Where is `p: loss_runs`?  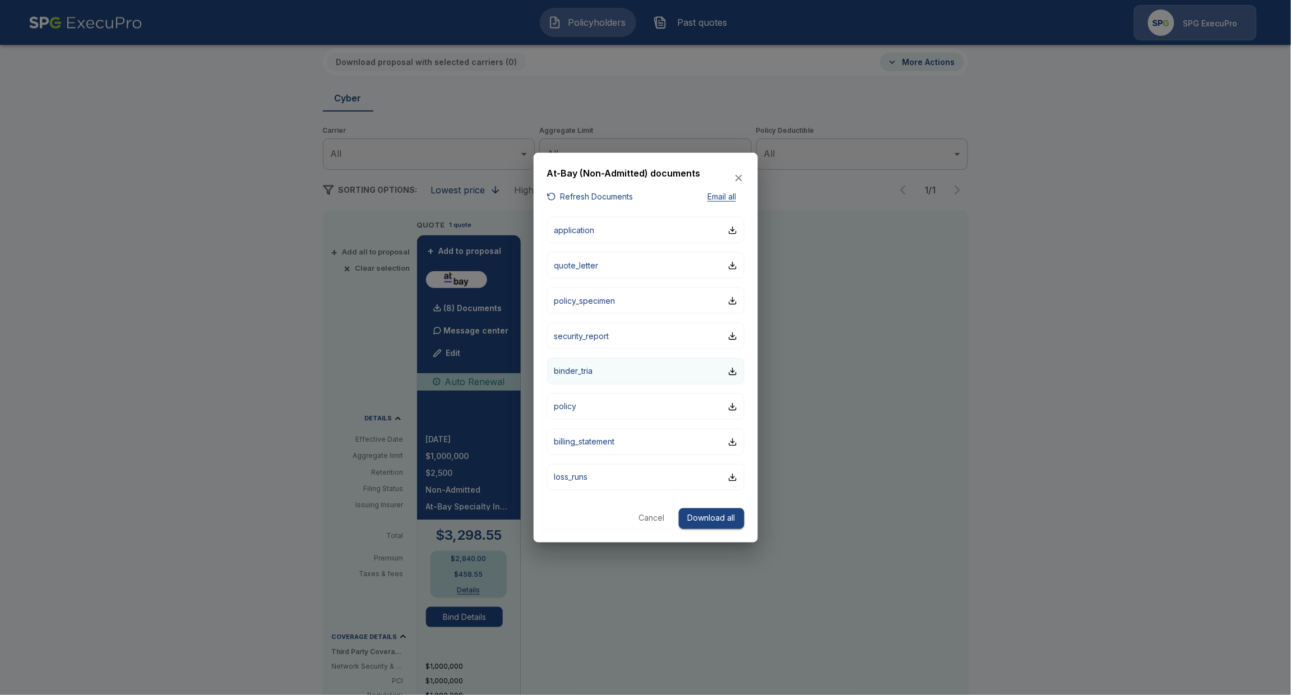
p: loss_runs is located at coordinates (571, 477).